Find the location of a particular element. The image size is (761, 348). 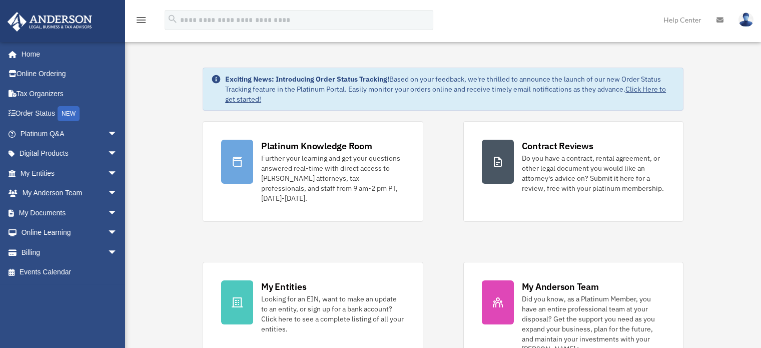

div: My Anderson Team is located at coordinates (561, 286).